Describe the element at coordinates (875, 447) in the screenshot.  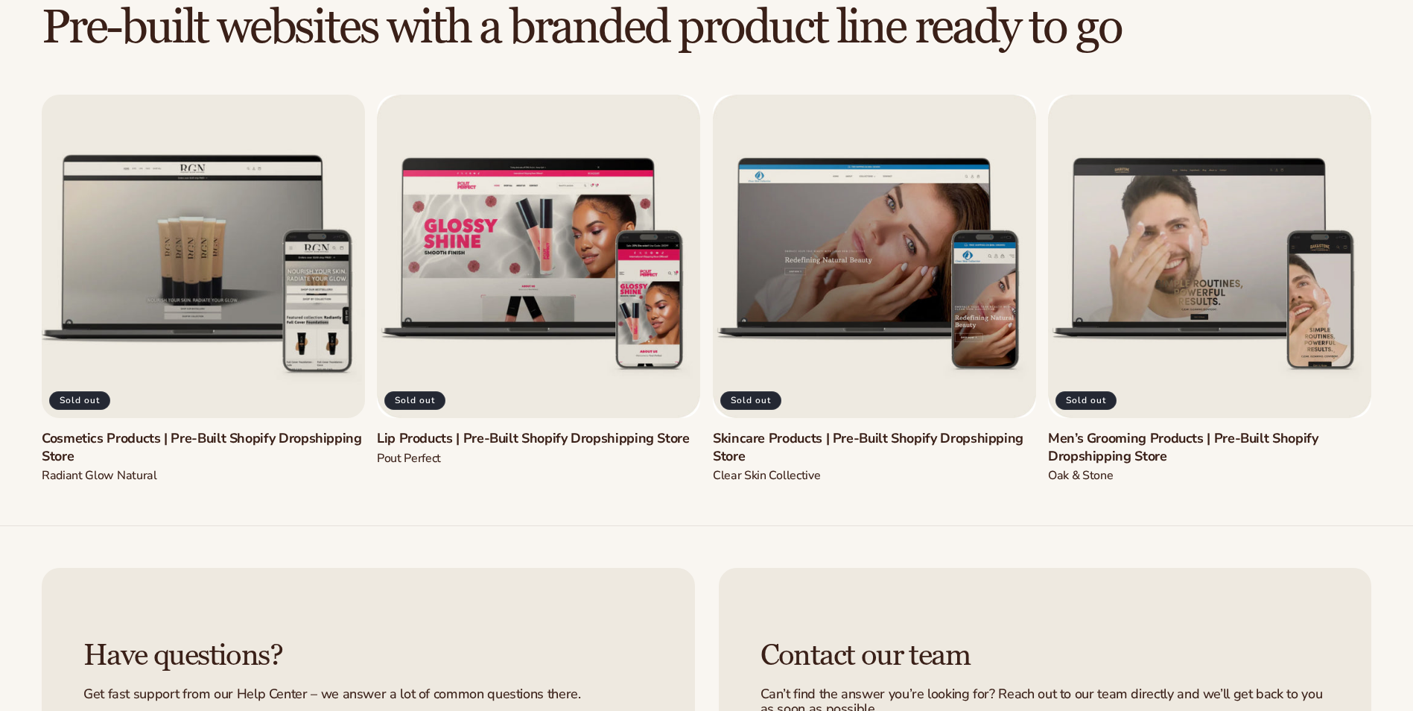
I see `a: Skincare Products | Pre-Built Shopify Dropshipping Store` at that location.